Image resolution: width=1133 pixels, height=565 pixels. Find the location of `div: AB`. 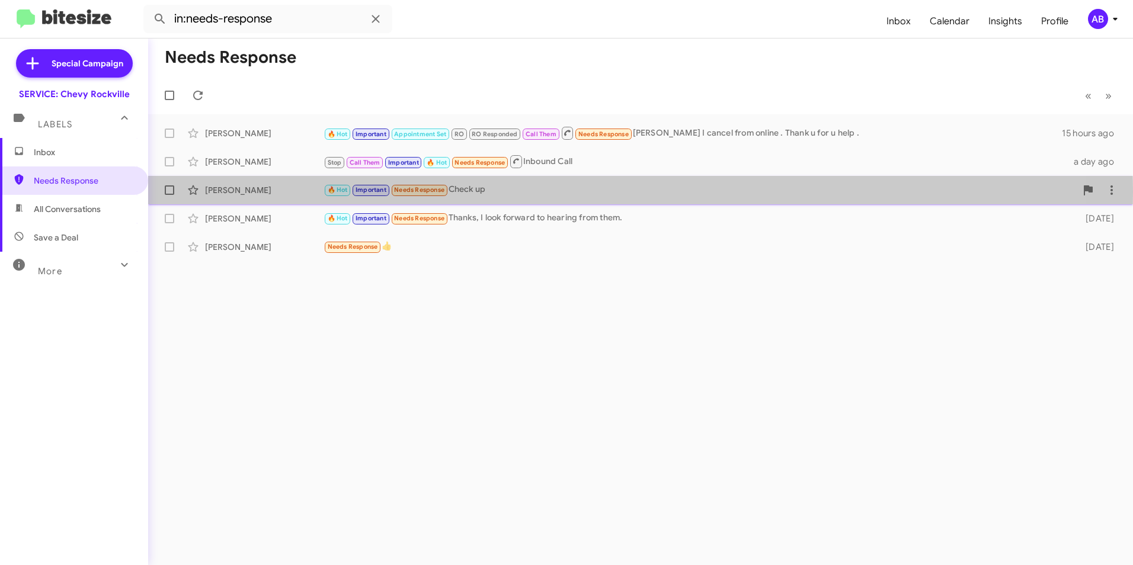

div: AB is located at coordinates (1098, 19).